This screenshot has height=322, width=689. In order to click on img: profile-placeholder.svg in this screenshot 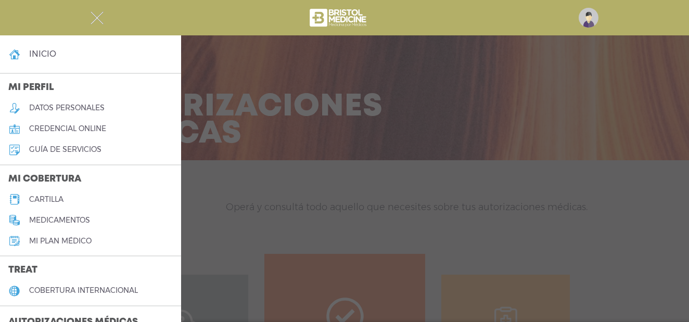, I will do `click(589, 18)`.